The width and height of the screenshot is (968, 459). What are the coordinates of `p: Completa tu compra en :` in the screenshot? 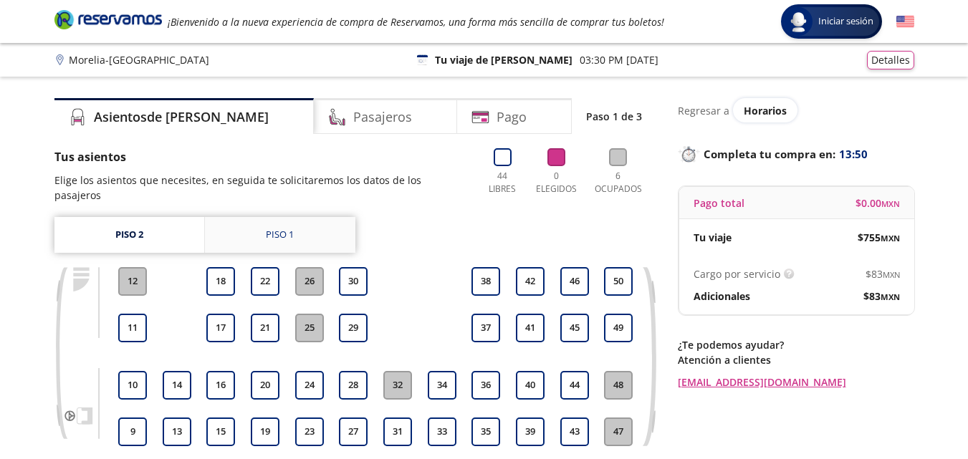 It's located at (796, 154).